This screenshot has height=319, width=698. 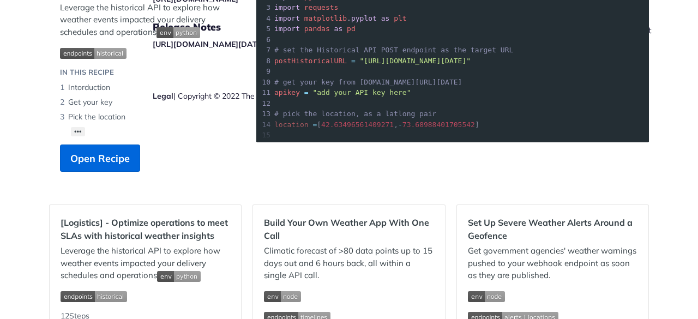 What do you see at coordinates (100, 158) in the screenshot?
I see `button: Open Recipe` at bounding box center [100, 158].